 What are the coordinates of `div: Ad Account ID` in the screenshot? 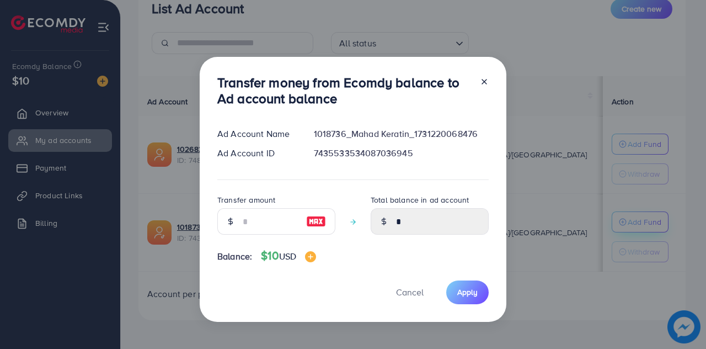 It's located at (257, 153).